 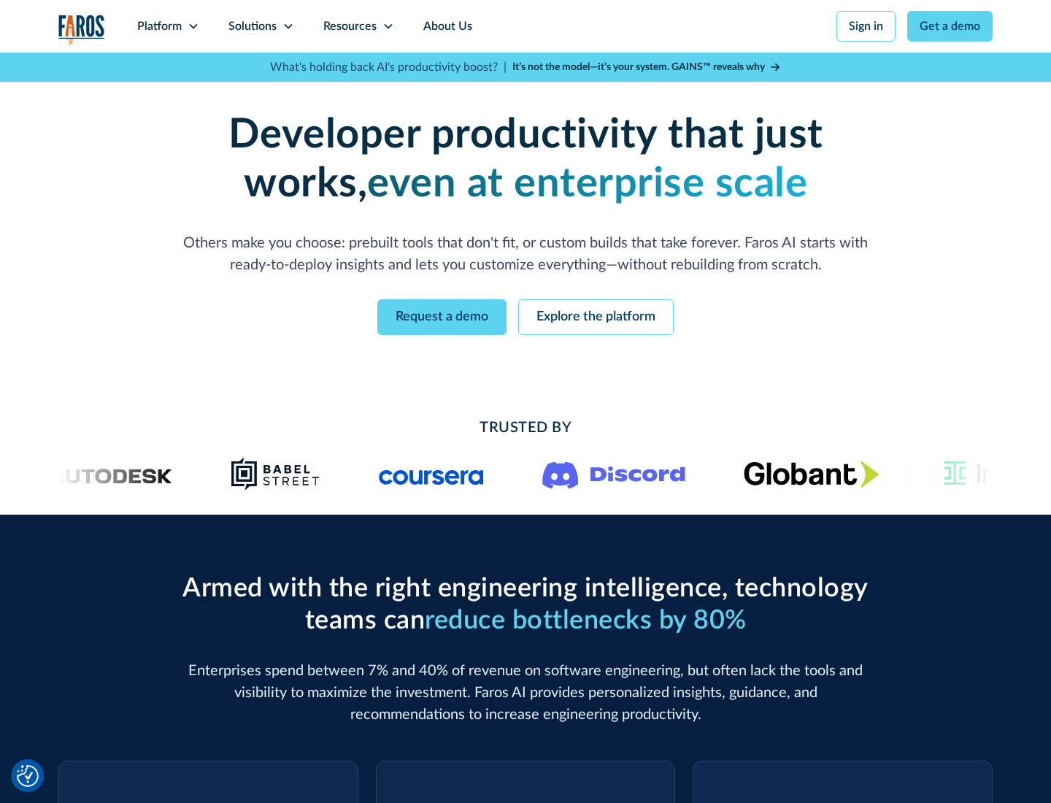 I want to click on img: Globant's logo, so click(x=811, y=474).